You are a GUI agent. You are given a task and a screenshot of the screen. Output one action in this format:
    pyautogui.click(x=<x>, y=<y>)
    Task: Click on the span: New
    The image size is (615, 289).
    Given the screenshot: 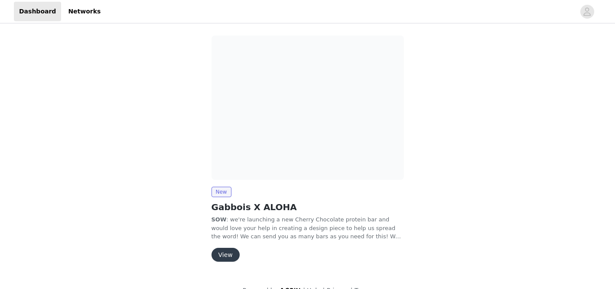 What is the action you would take?
    pyautogui.click(x=221, y=192)
    